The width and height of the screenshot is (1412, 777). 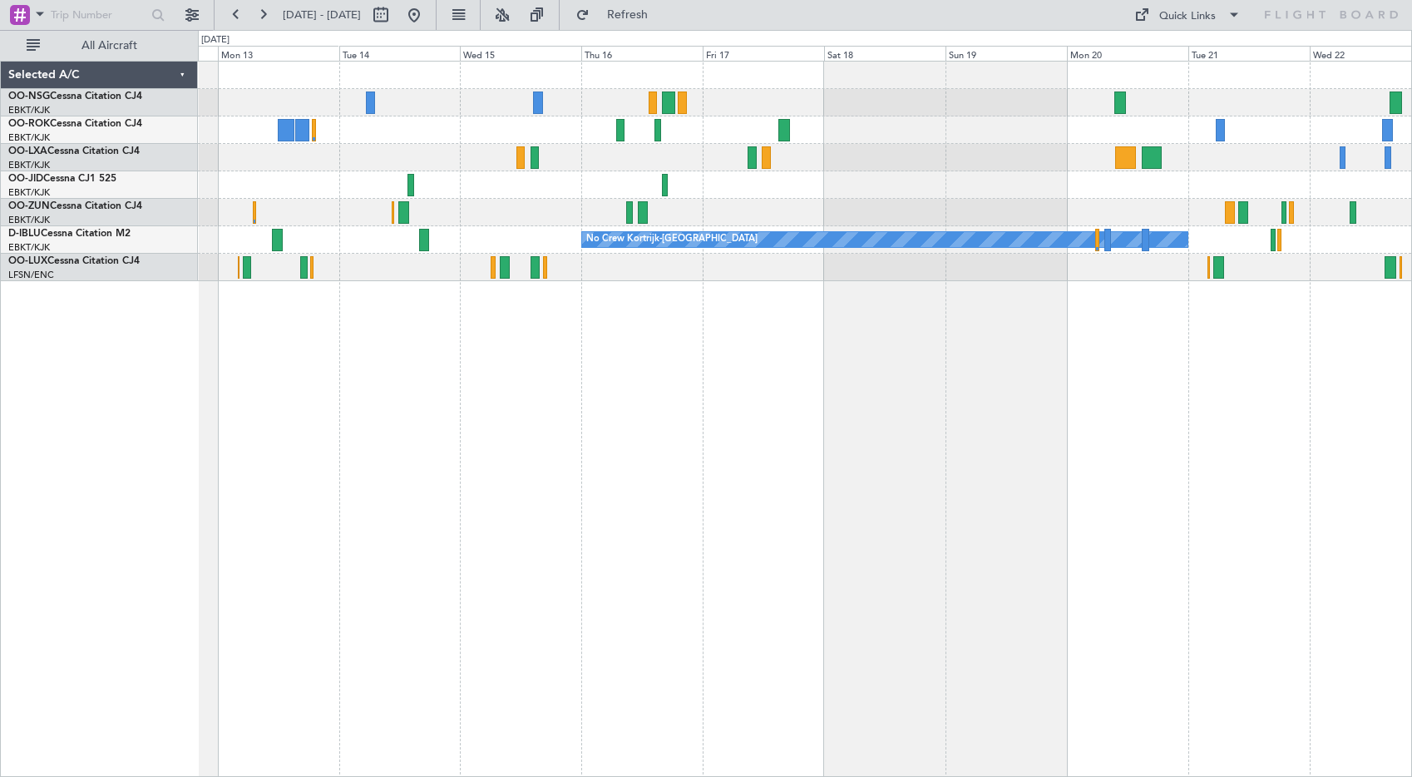 I want to click on div: Tue 21, so click(x=1249, y=53).